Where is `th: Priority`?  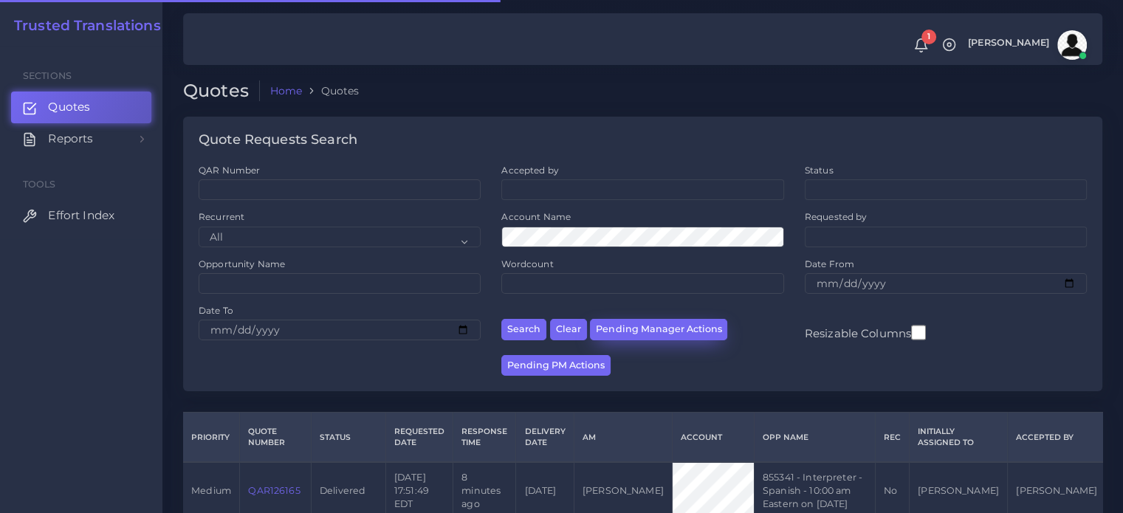
th: Priority is located at coordinates (211, 438).